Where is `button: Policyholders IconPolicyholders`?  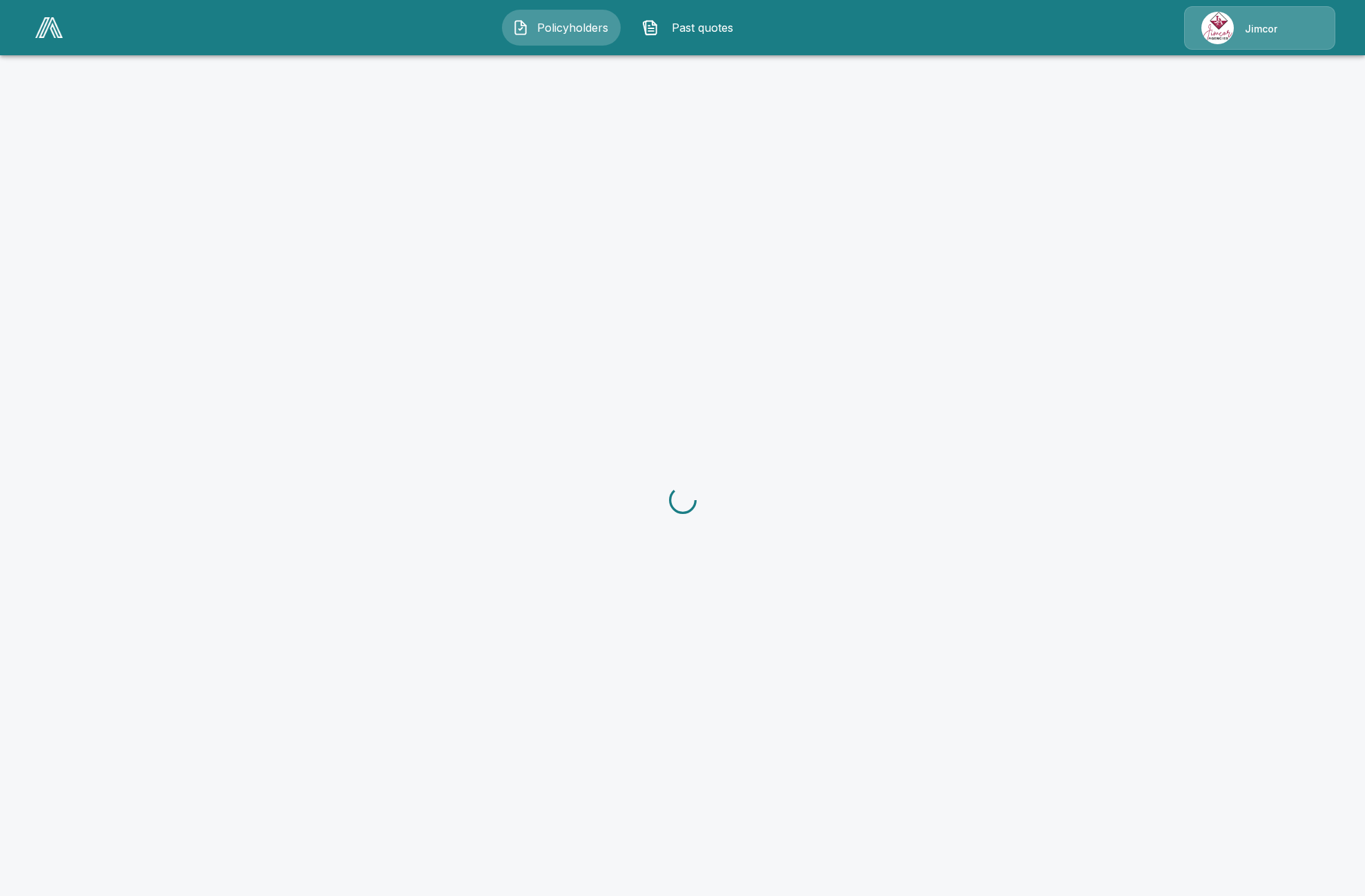 button: Policyholders IconPolicyholders is located at coordinates (561, 28).